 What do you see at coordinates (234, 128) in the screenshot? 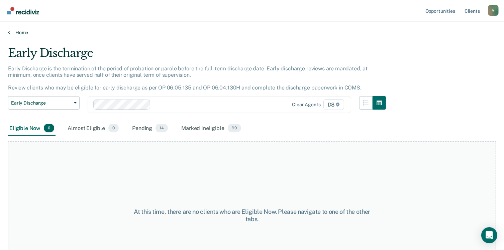
I see `span: 99` at bounding box center [234, 128].